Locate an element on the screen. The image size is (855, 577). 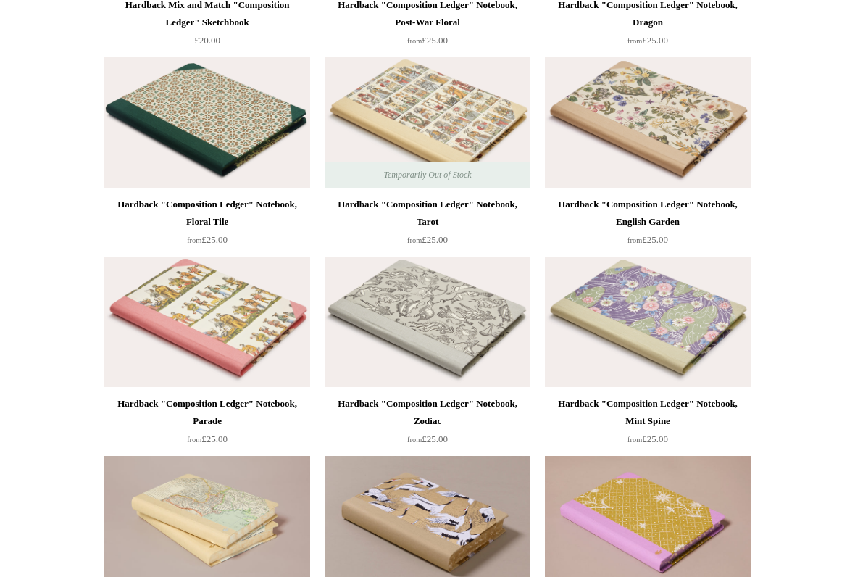
img: Hardback "Composition Ledger" Notebook, Parade is located at coordinates (207, 322).